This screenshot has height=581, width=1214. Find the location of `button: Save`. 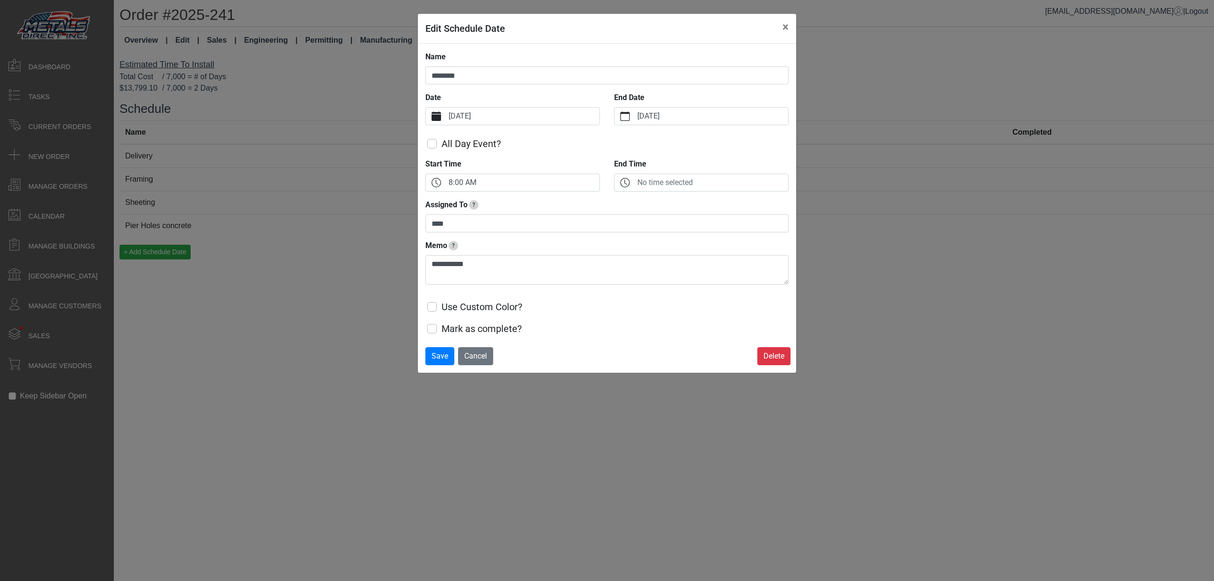

button: Save is located at coordinates (440, 356).